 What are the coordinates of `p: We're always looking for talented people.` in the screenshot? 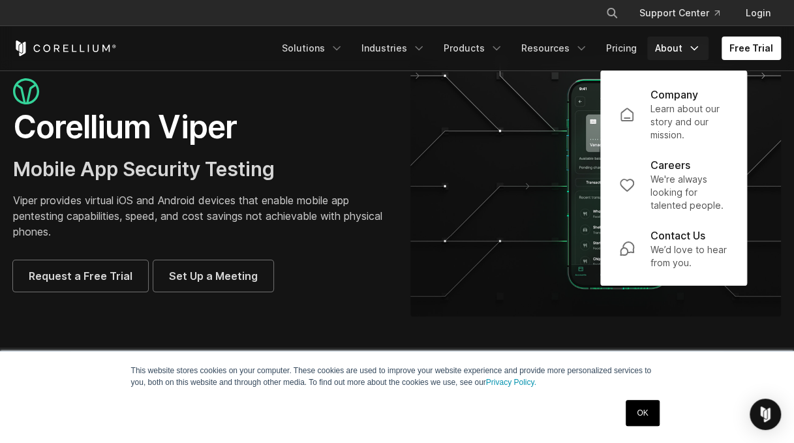 It's located at (689, 193).